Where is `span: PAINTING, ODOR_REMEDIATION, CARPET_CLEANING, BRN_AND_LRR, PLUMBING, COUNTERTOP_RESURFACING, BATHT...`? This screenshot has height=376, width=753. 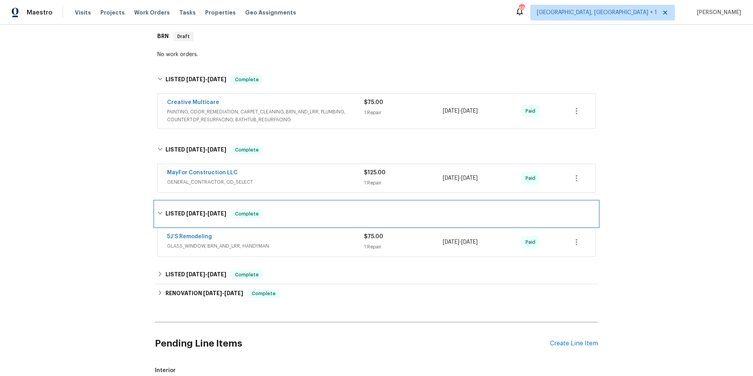
span: PAINTING, ODOR_REMEDIATION, CARPET_CLEANING, BRN_AND_LRR, PLUMBING, COUNTERTOP_RESURFACING, BATHT... is located at coordinates (265, 116).